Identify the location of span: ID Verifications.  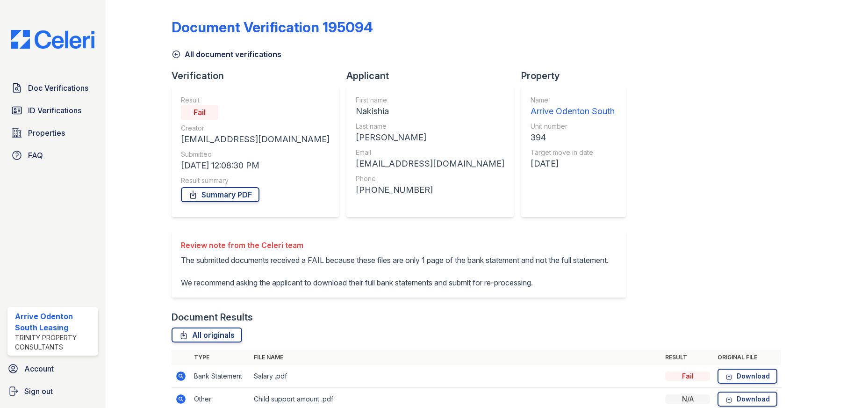
(55, 110).